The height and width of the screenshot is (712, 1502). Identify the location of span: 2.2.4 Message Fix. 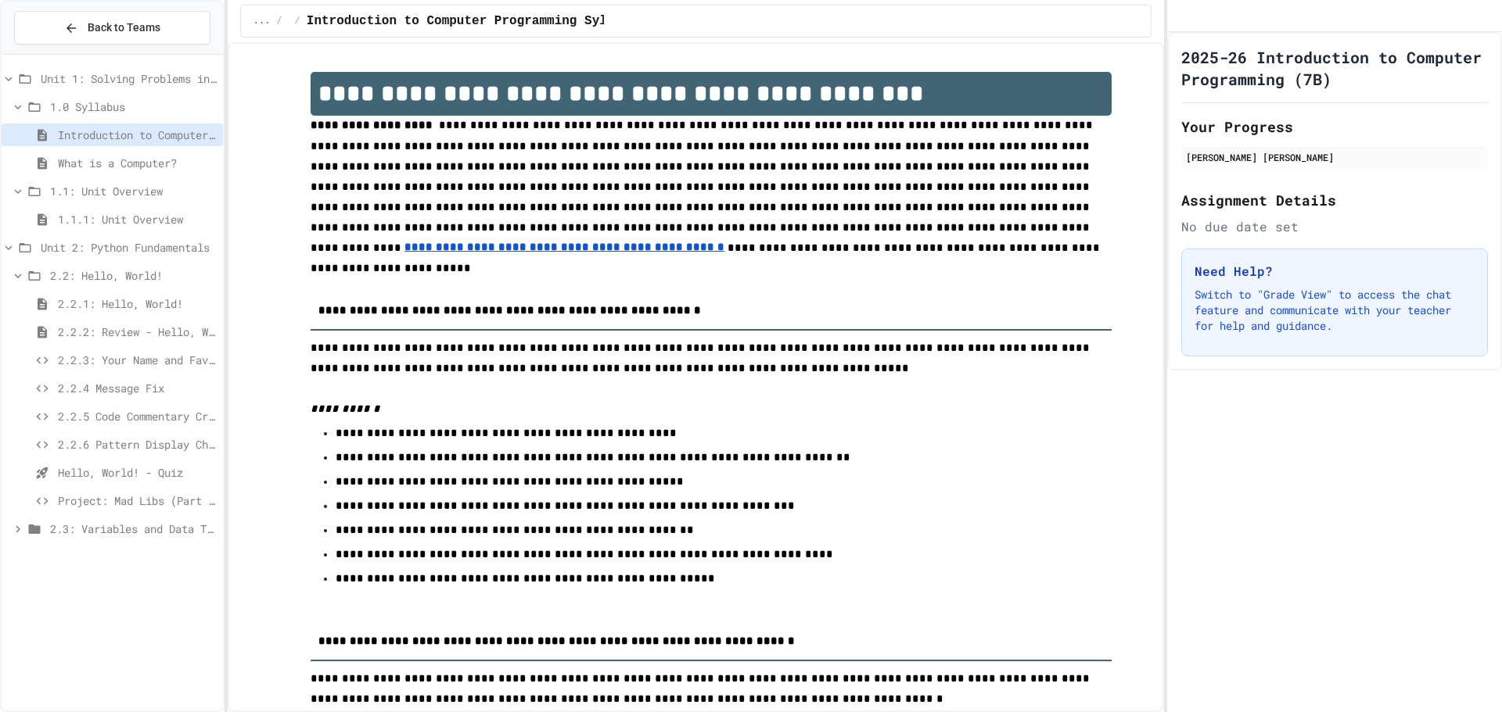
(137, 388).